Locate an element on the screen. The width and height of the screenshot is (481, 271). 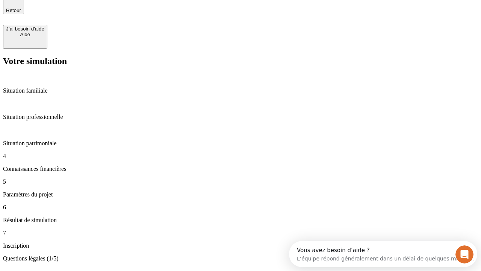
p: 7 is located at coordinates (241, 233).